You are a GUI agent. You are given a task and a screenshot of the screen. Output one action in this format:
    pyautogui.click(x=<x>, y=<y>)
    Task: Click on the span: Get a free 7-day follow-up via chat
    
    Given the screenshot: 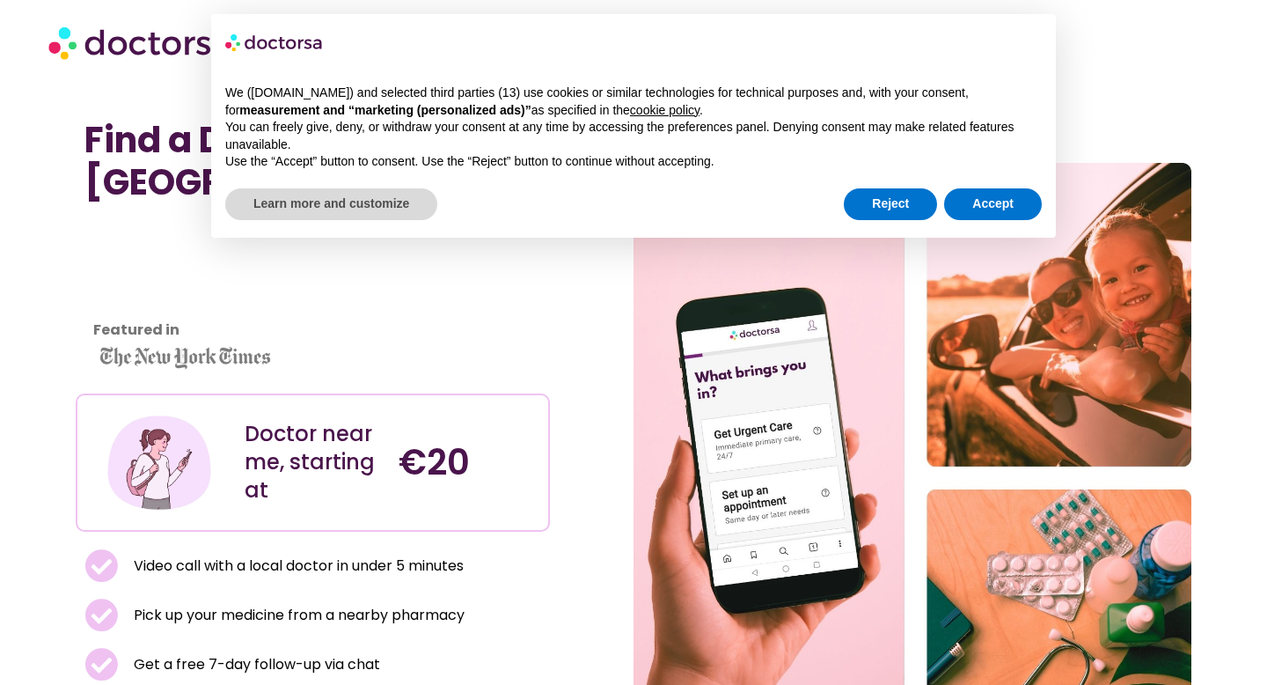 What is the action you would take?
    pyautogui.click(x=254, y=664)
    